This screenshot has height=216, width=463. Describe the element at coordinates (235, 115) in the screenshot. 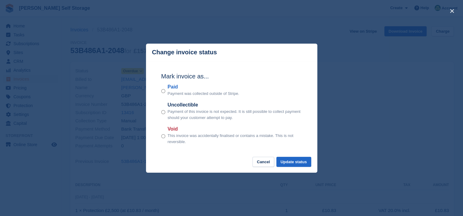

I see `p: Payment of this invoice is not expected. It is still possible to collect payment should your cust...` at that location.